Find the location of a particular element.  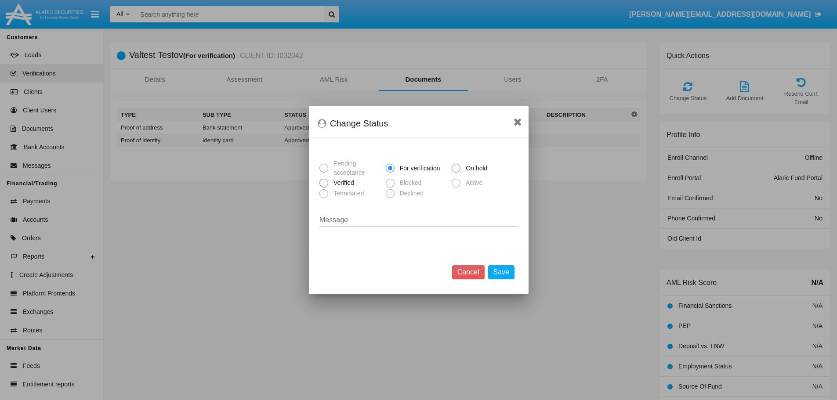

button: Save is located at coordinates (501, 272).